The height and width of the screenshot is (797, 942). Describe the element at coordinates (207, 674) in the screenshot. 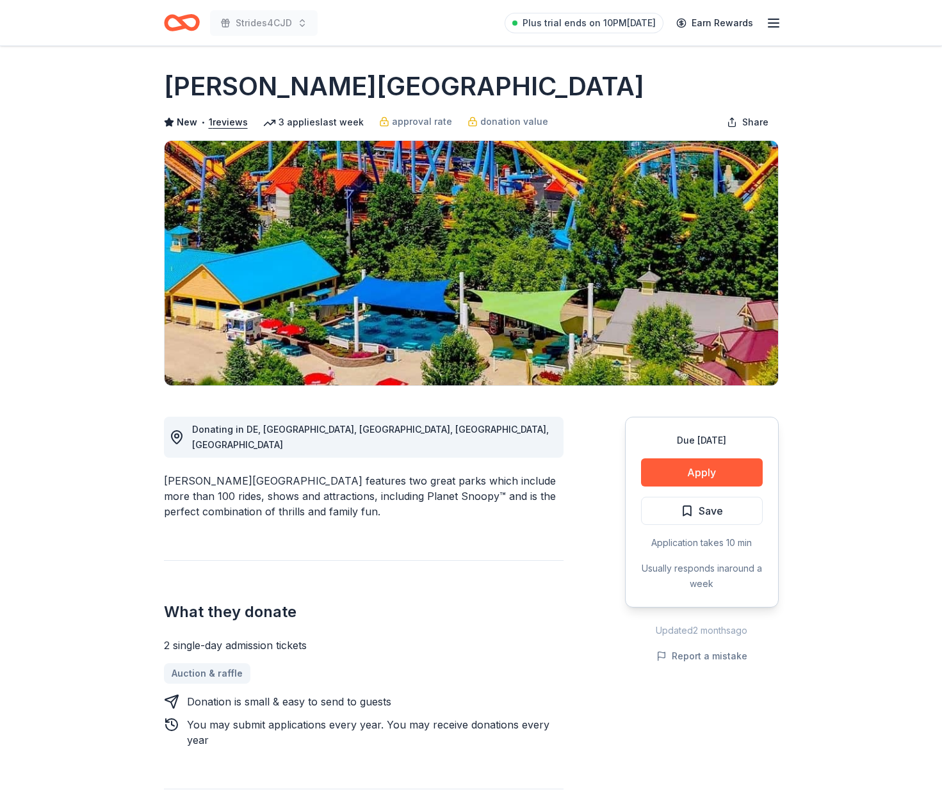

I see `a: Auction & raffle` at that location.